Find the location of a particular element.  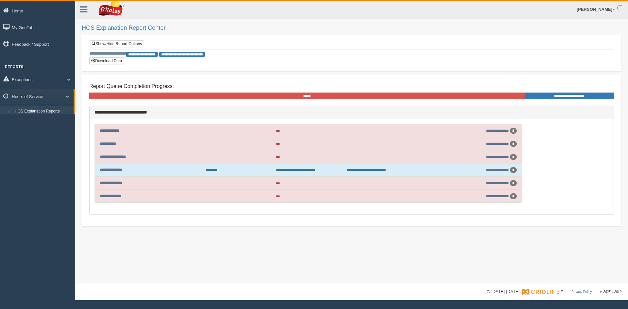

button: Download Data is located at coordinates (107, 61).